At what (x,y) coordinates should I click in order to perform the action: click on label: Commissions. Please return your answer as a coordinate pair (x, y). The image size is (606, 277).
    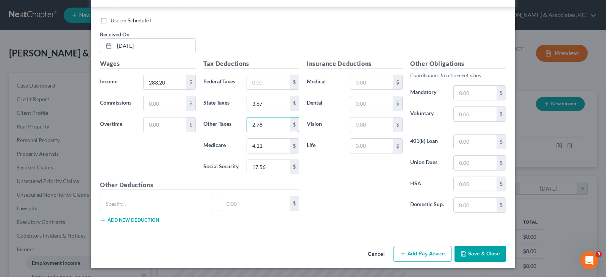
    Looking at the image, I should click on (118, 103).